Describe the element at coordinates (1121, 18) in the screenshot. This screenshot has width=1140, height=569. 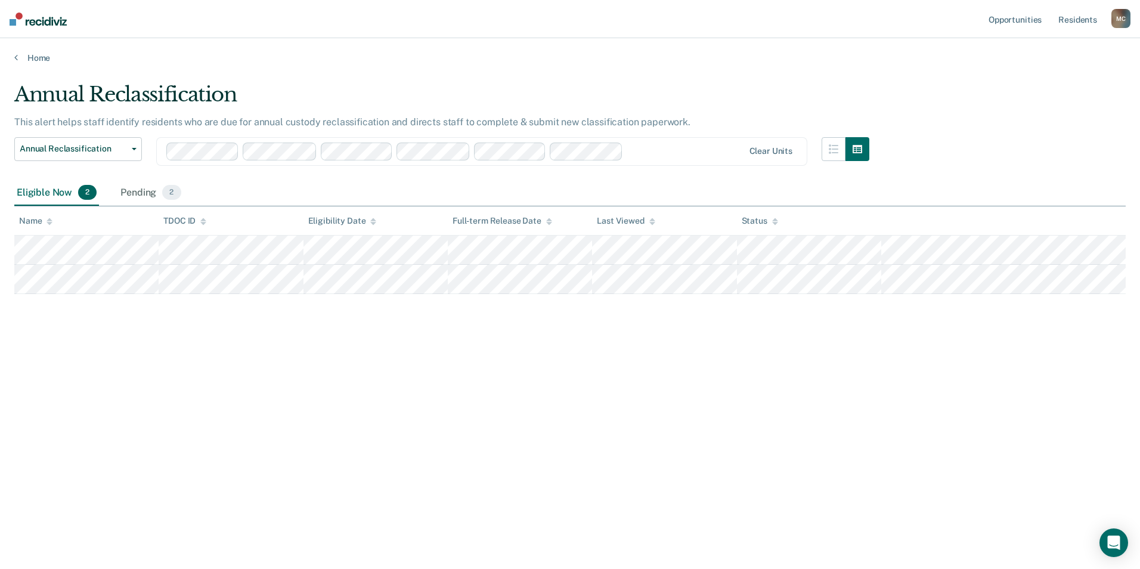
I see `div: M C` at that location.